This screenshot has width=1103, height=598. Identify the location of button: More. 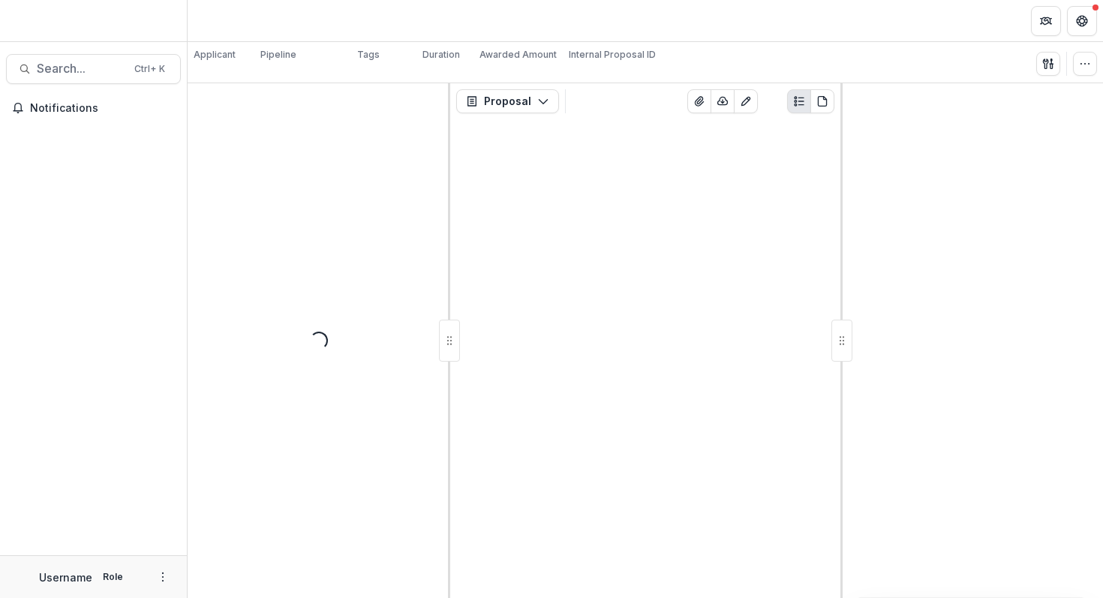
(163, 577).